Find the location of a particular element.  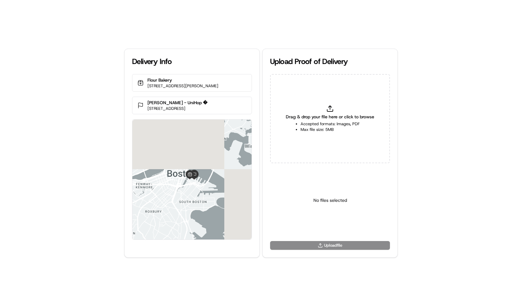

div: Upload Proof of Delivery is located at coordinates (330, 62).